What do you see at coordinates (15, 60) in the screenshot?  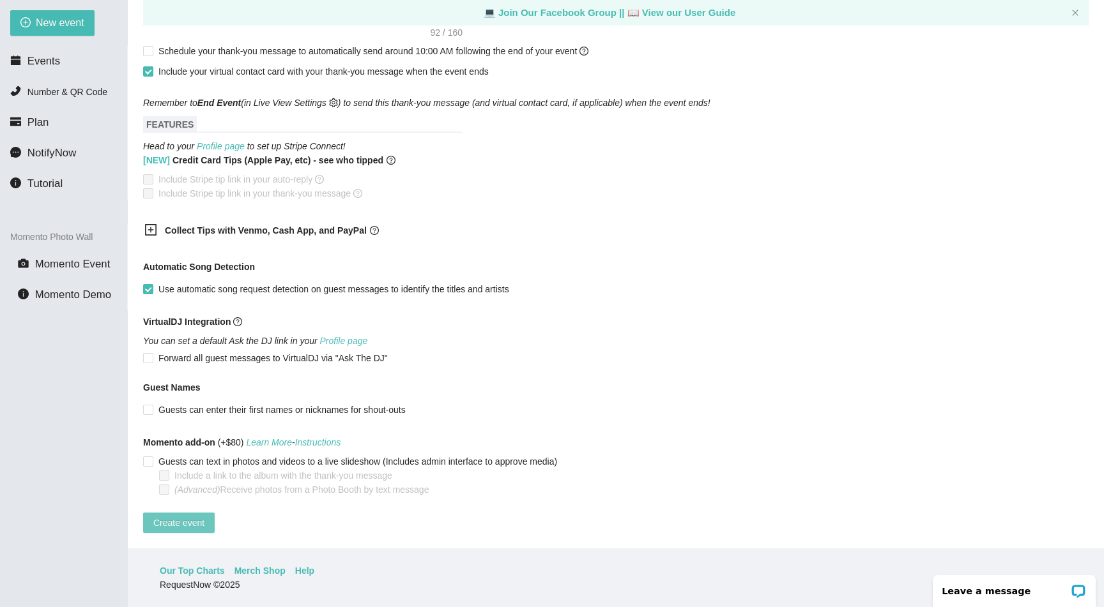 I see `span: calendar` at bounding box center [15, 60].